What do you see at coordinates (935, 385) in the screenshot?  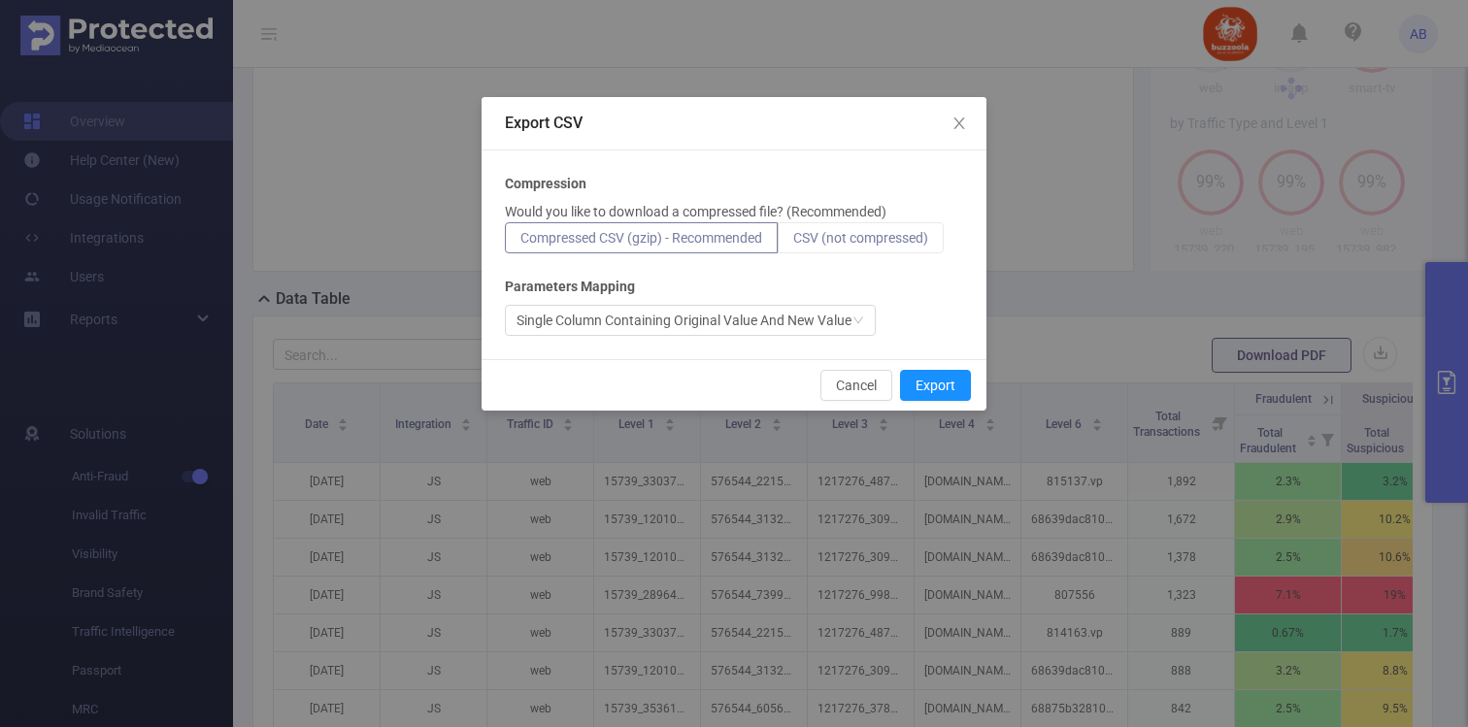 I see `button: Export` at bounding box center [935, 385].